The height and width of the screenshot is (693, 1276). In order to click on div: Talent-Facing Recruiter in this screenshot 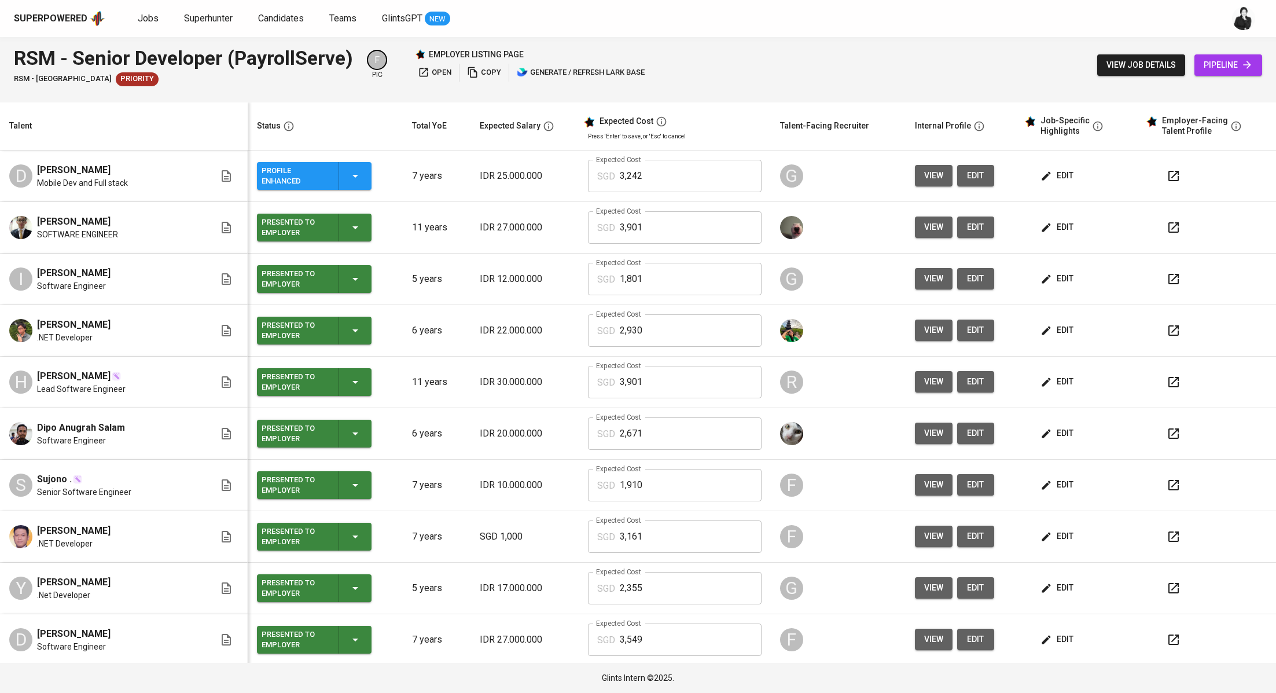, I will do `click(825, 126)`.